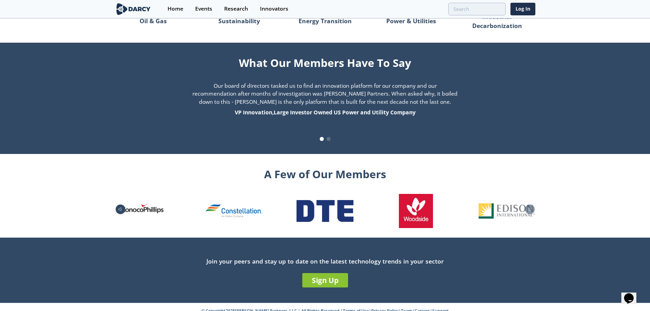 The image size is (650, 311). What do you see at coordinates (239, 21) in the screenshot?
I see `p: Sustainability` at bounding box center [239, 21].